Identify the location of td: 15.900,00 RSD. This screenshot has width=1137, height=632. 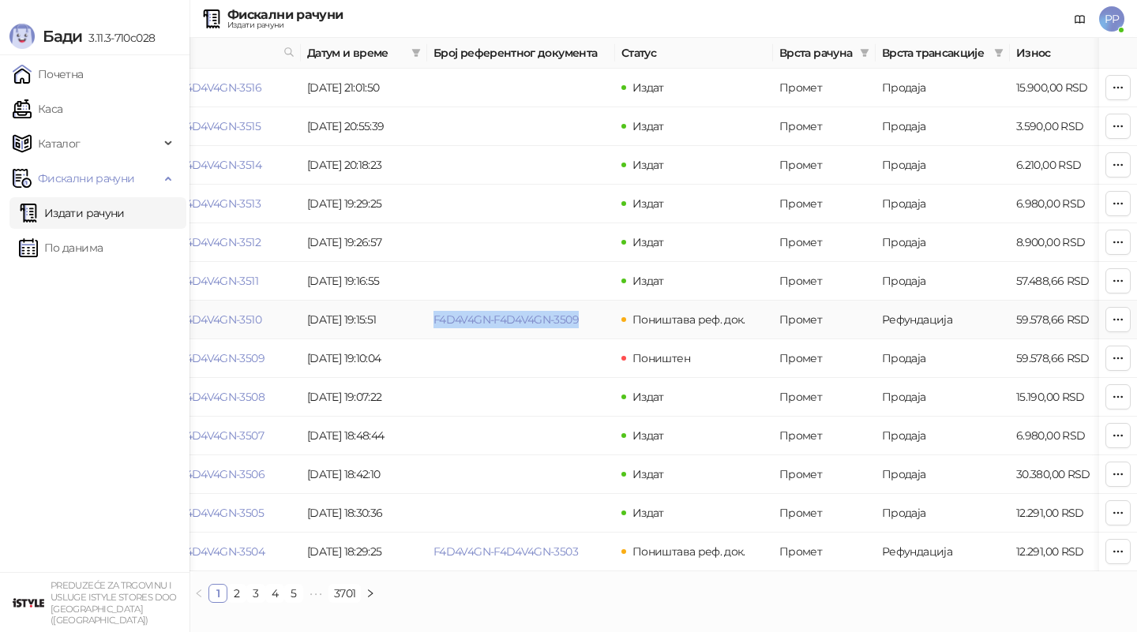
(1065, 88).